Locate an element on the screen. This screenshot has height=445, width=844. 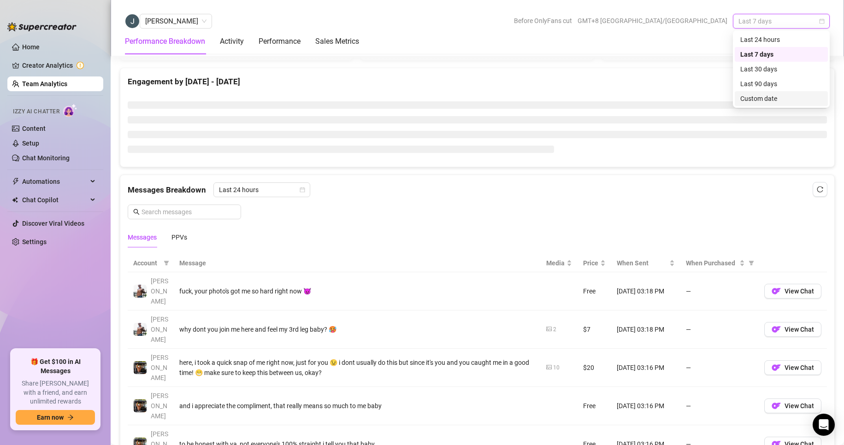
div: Last 30 days is located at coordinates (781, 69).